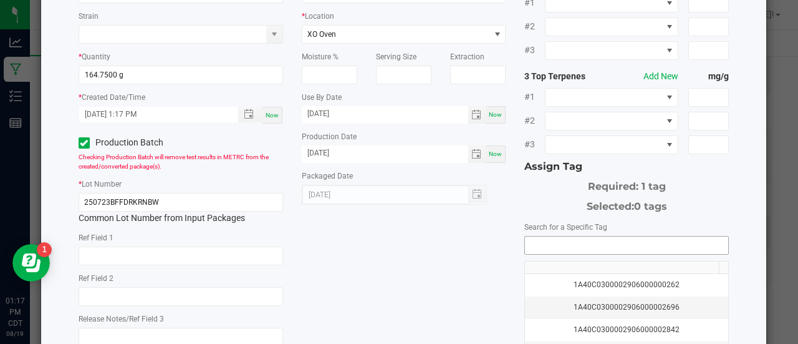  I want to click on input: Created Datetime, so click(152, 114).